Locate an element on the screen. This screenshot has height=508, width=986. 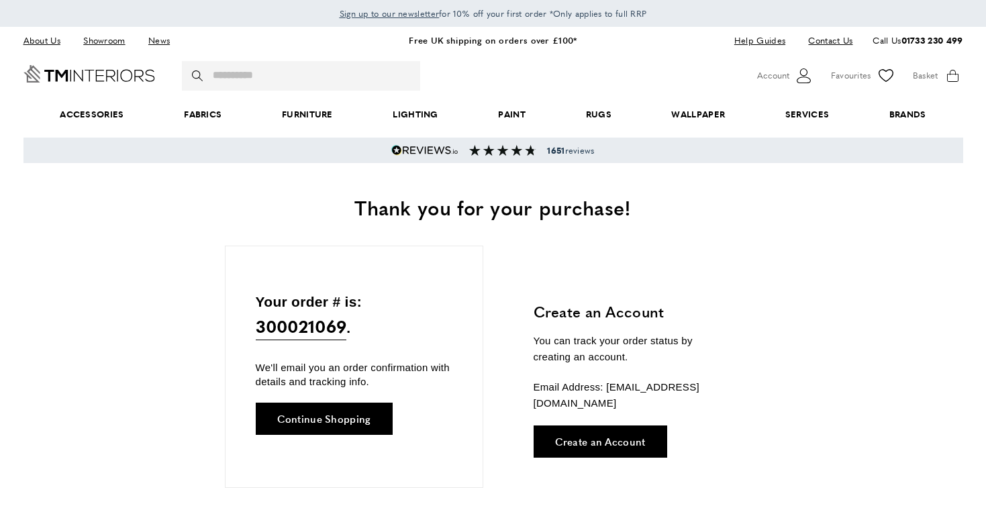
a: Services is located at coordinates (806, 114).